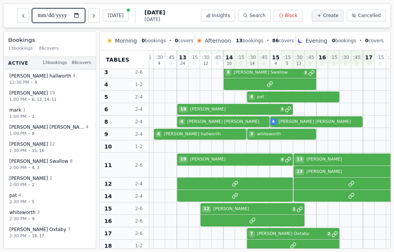  What do you see at coordinates (275, 57) in the screenshot?
I see `span: 15` at bounding box center [275, 57].